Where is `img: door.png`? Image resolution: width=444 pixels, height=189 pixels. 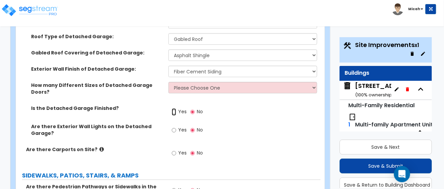
img: door.png is located at coordinates (352, 117).